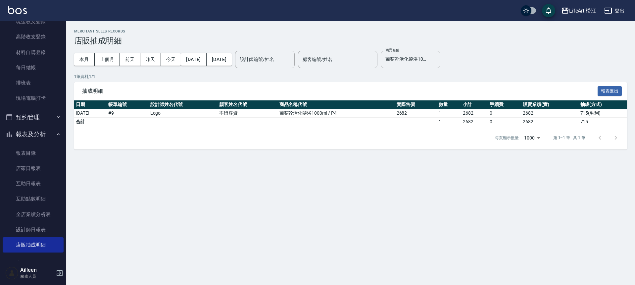 This screenshot has height=285, width=635. I want to click on h2: Merchant Sells Records, so click(350, 31).